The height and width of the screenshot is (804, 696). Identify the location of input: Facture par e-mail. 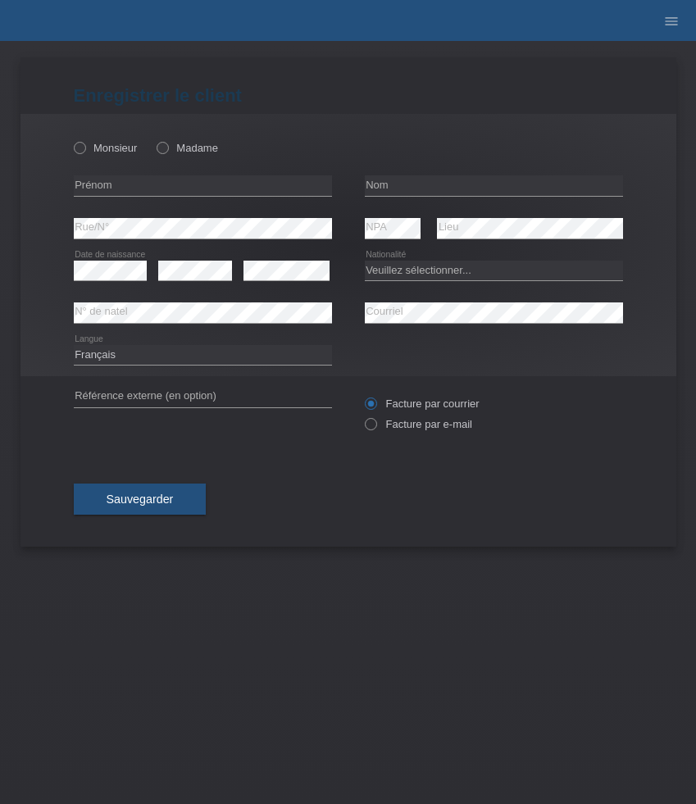
(370, 428).